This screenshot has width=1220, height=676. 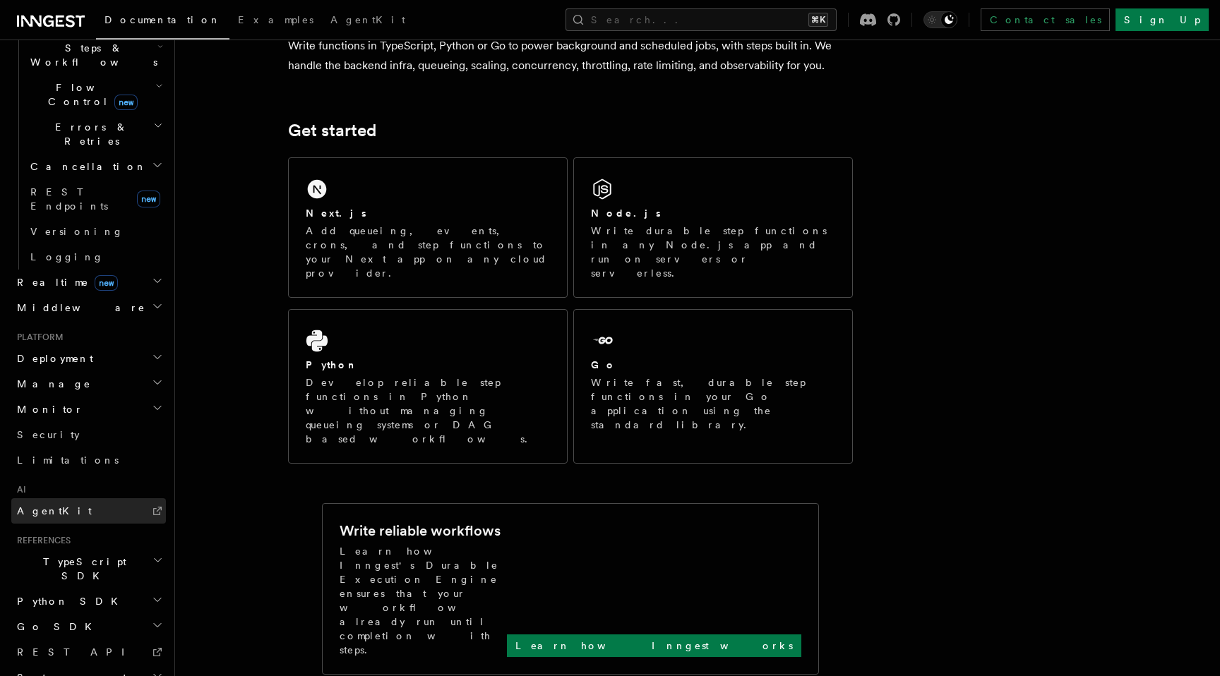 I want to click on a: Security, so click(x=88, y=435).